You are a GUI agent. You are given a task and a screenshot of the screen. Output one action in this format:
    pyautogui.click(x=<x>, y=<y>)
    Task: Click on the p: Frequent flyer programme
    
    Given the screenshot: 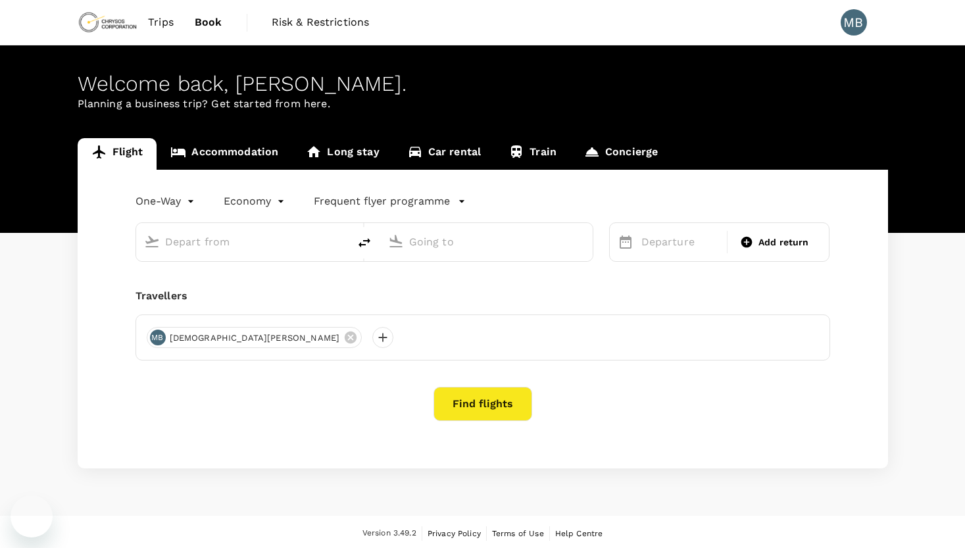 What is the action you would take?
    pyautogui.click(x=382, y=201)
    